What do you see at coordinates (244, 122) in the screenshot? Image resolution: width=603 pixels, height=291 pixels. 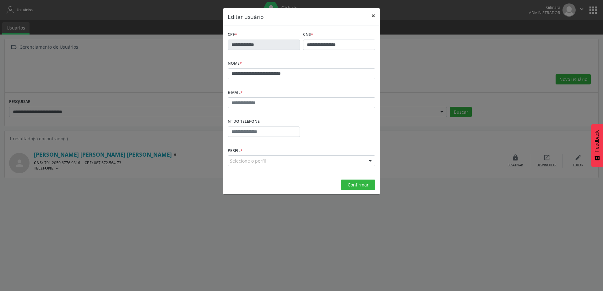 I see `label: Nº do Telefone` at bounding box center [244, 122].